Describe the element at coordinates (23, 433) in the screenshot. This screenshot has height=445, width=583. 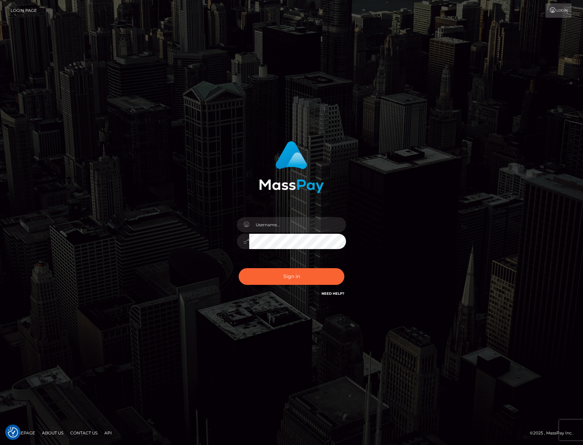
I see `a: Homepage` at that location.